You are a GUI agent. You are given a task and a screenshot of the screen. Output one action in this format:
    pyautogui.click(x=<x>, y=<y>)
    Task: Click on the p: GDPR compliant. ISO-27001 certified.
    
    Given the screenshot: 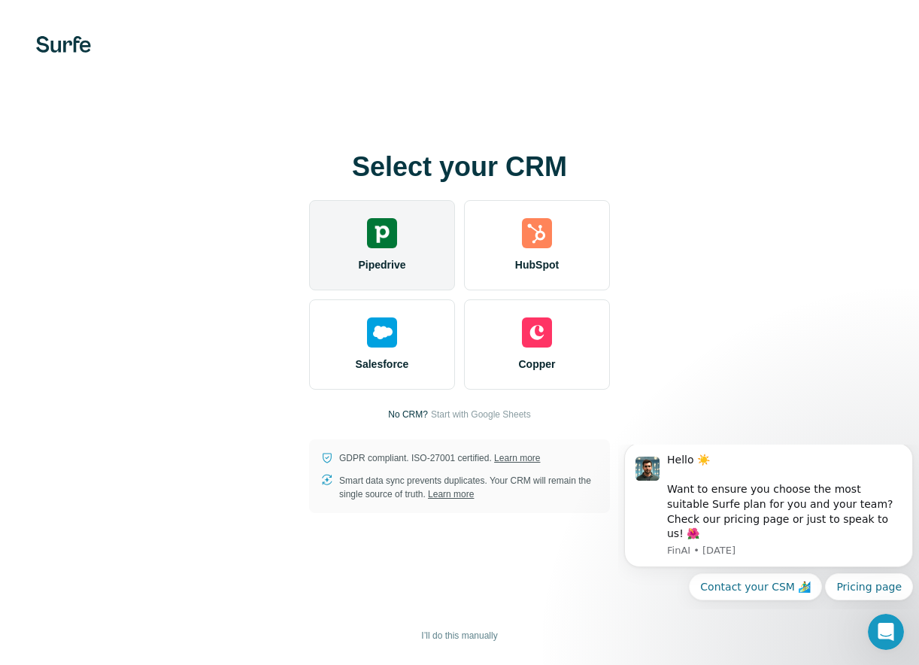 What is the action you would take?
    pyautogui.click(x=439, y=458)
    